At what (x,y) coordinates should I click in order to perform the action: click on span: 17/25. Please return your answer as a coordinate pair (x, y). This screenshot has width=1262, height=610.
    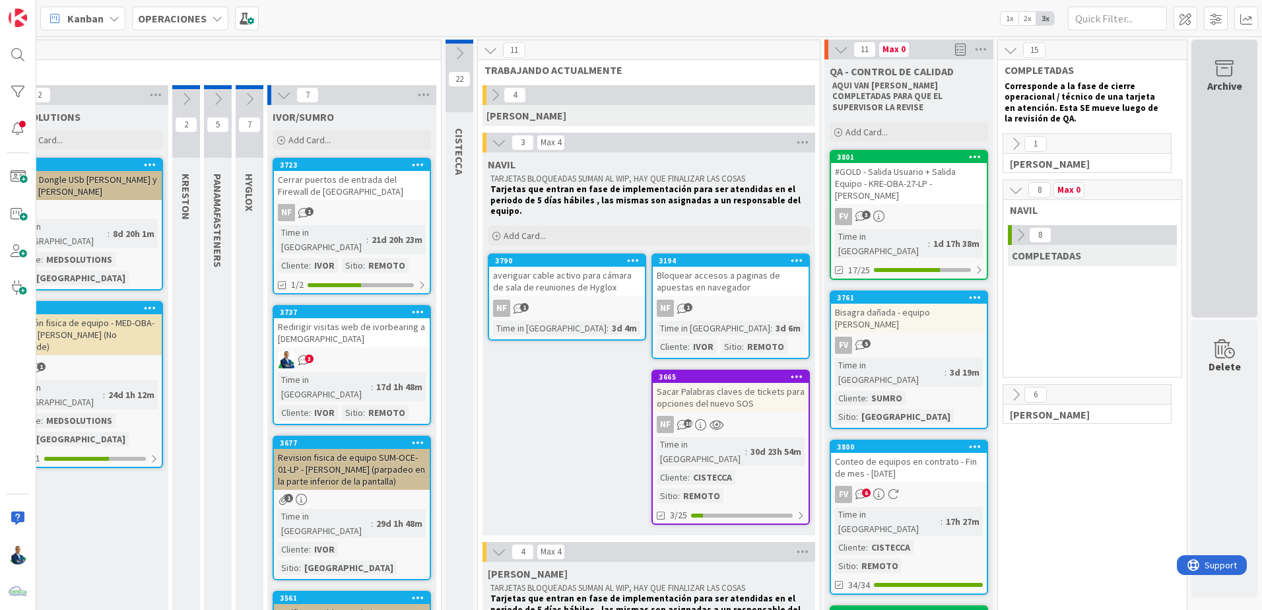
    Looking at the image, I should click on (858, 270).